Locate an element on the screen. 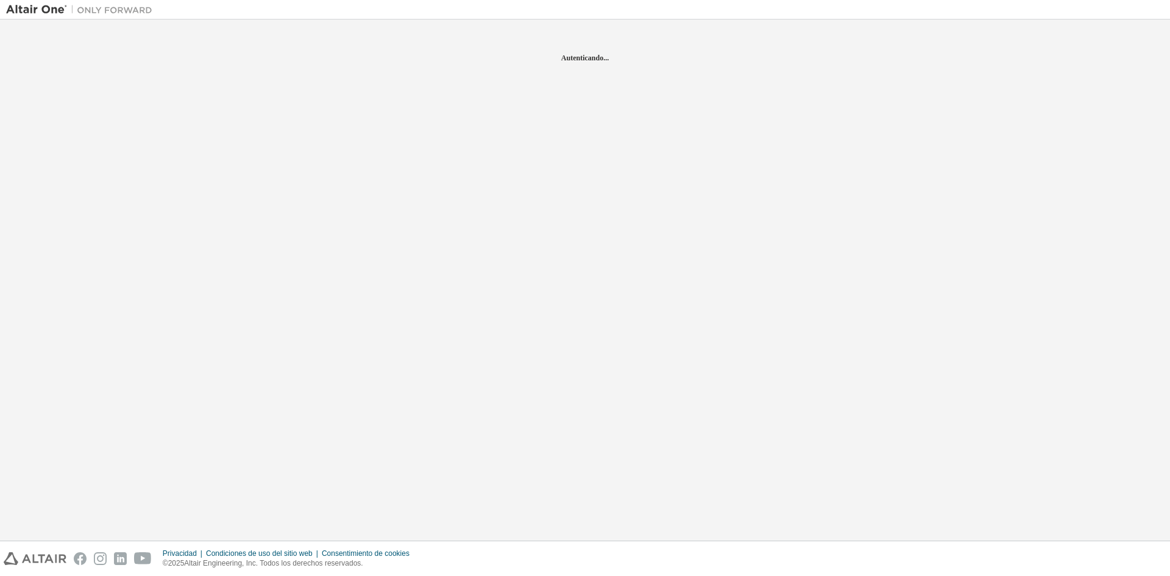 This screenshot has width=1170, height=576. font: Altair Engineering, Inc. Todos los derechos reservados. is located at coordinates (273, 563).